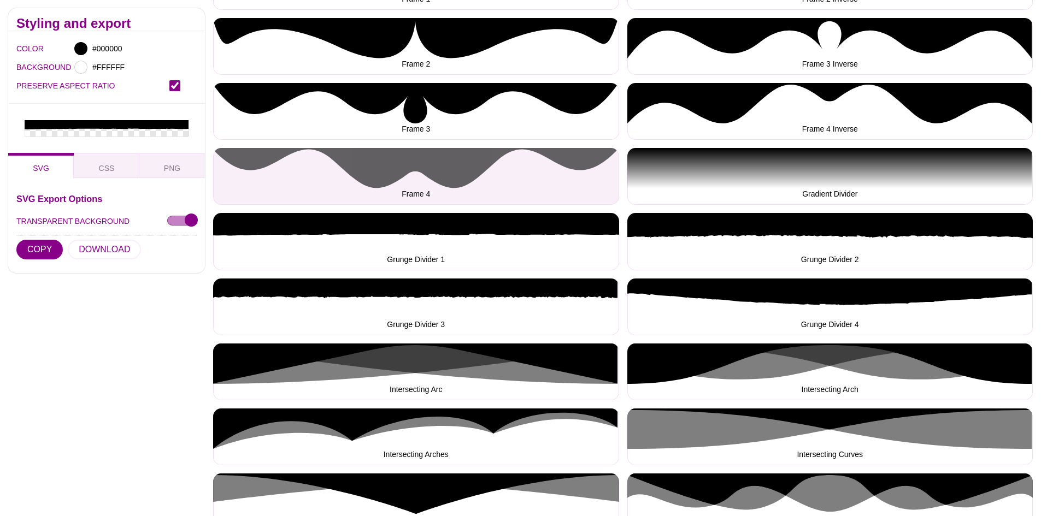 The width and height of the screenshot is (1041, 516). I want to click on button: Intersecting Curves, so click(830, 437).